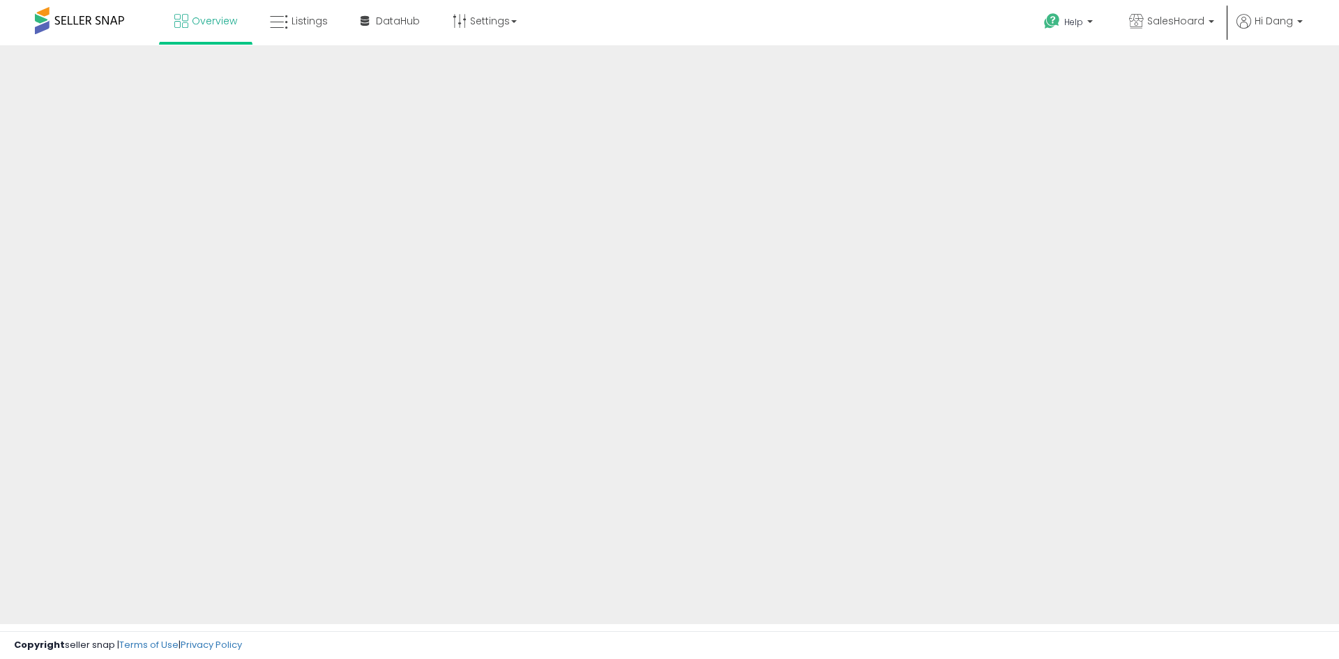 This screenshot has width=1339, height=659. What do you see at coordinates (1070, 24) in the screenshot?
I see `a: Help` at bounding box center [1070, 24].